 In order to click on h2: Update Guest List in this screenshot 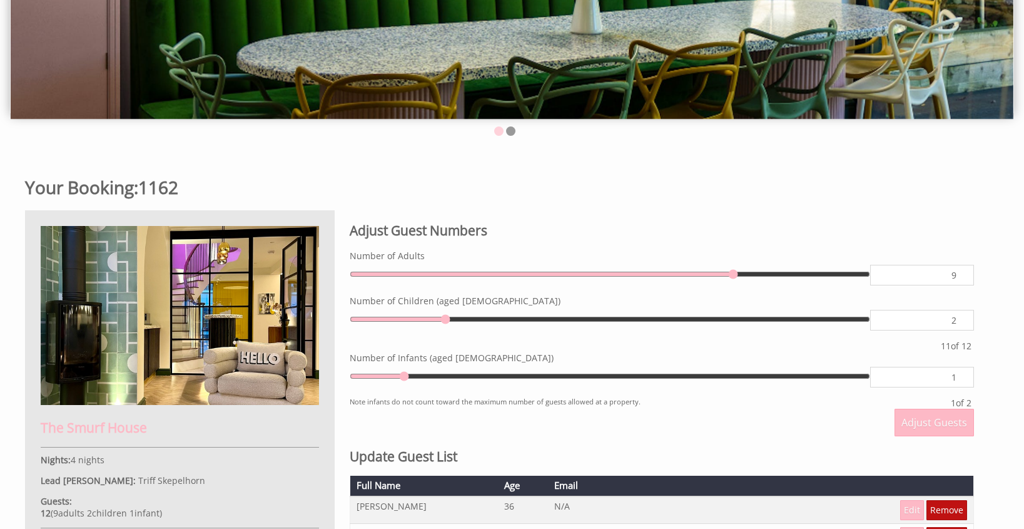, I will do `click(662, 456)`.